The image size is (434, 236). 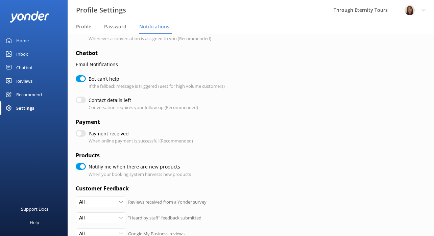 What do you see at coordinates (34, 223) in the screenshot?
I see `div: Help` at bounding box center [34, 223].